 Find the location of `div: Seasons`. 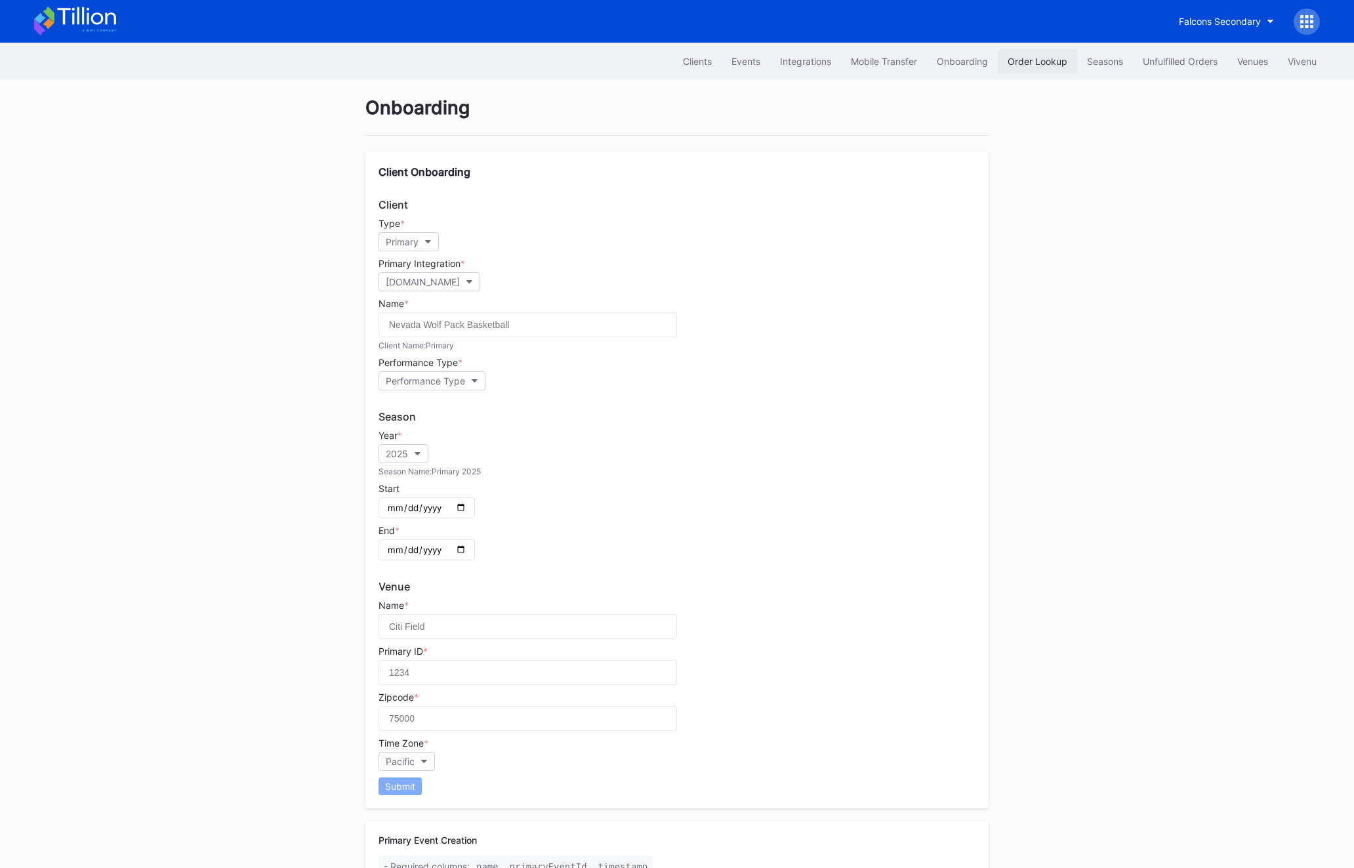

div: Seasons is located at coordinates (1104, 61).